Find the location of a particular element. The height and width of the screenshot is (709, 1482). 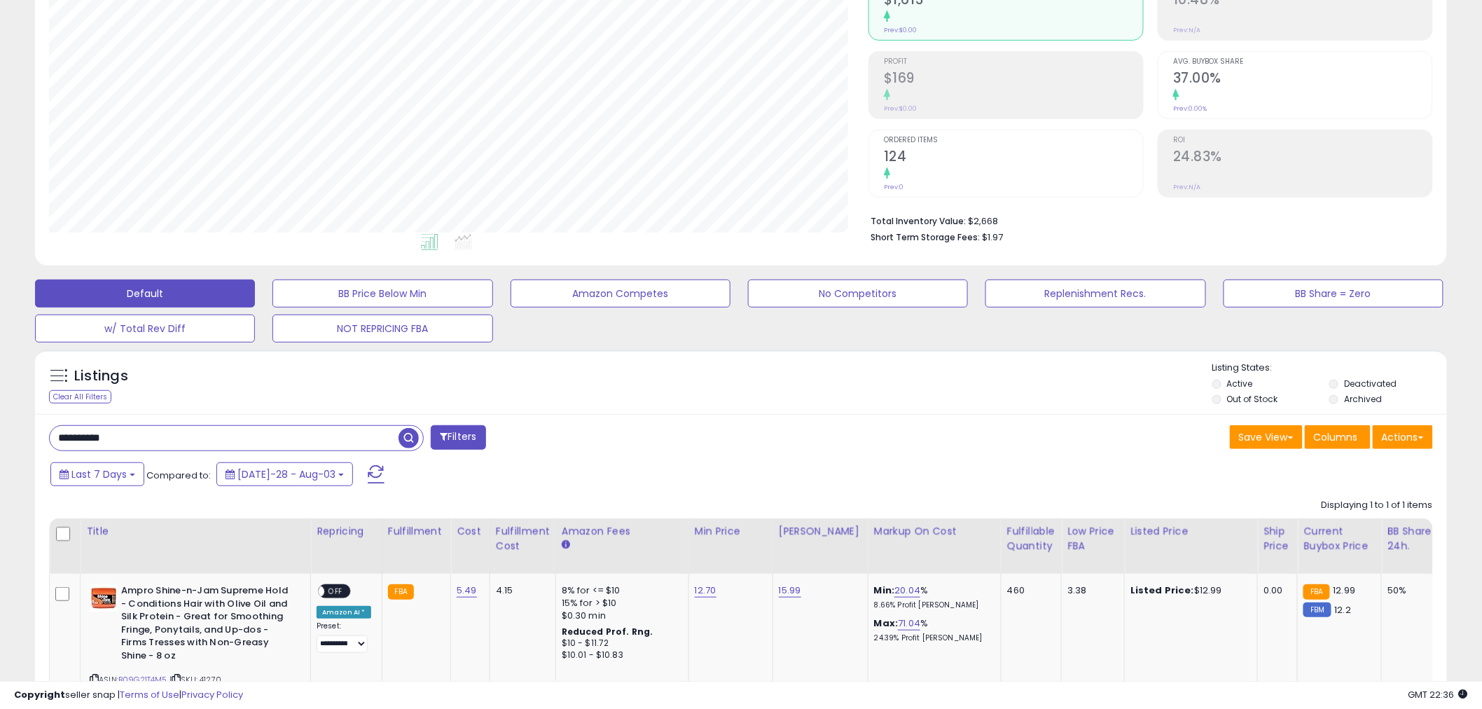

small: Prev: 0 is located at coordinates (894, 187).